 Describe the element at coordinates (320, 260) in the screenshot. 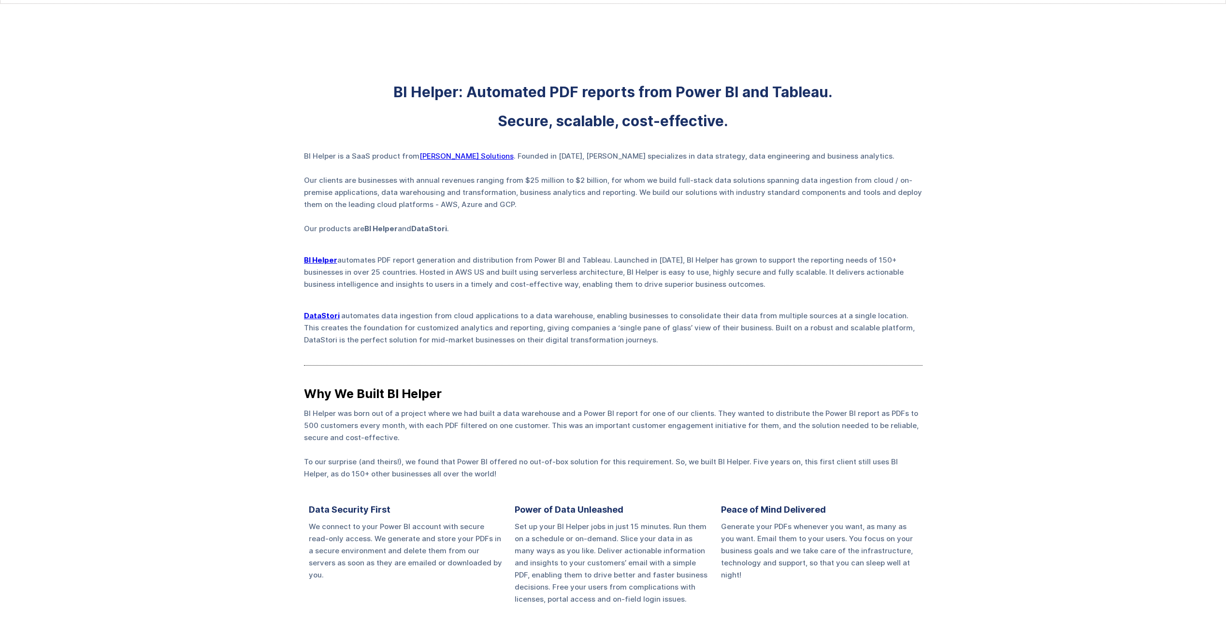

I see `a: BI Helper` at that location.